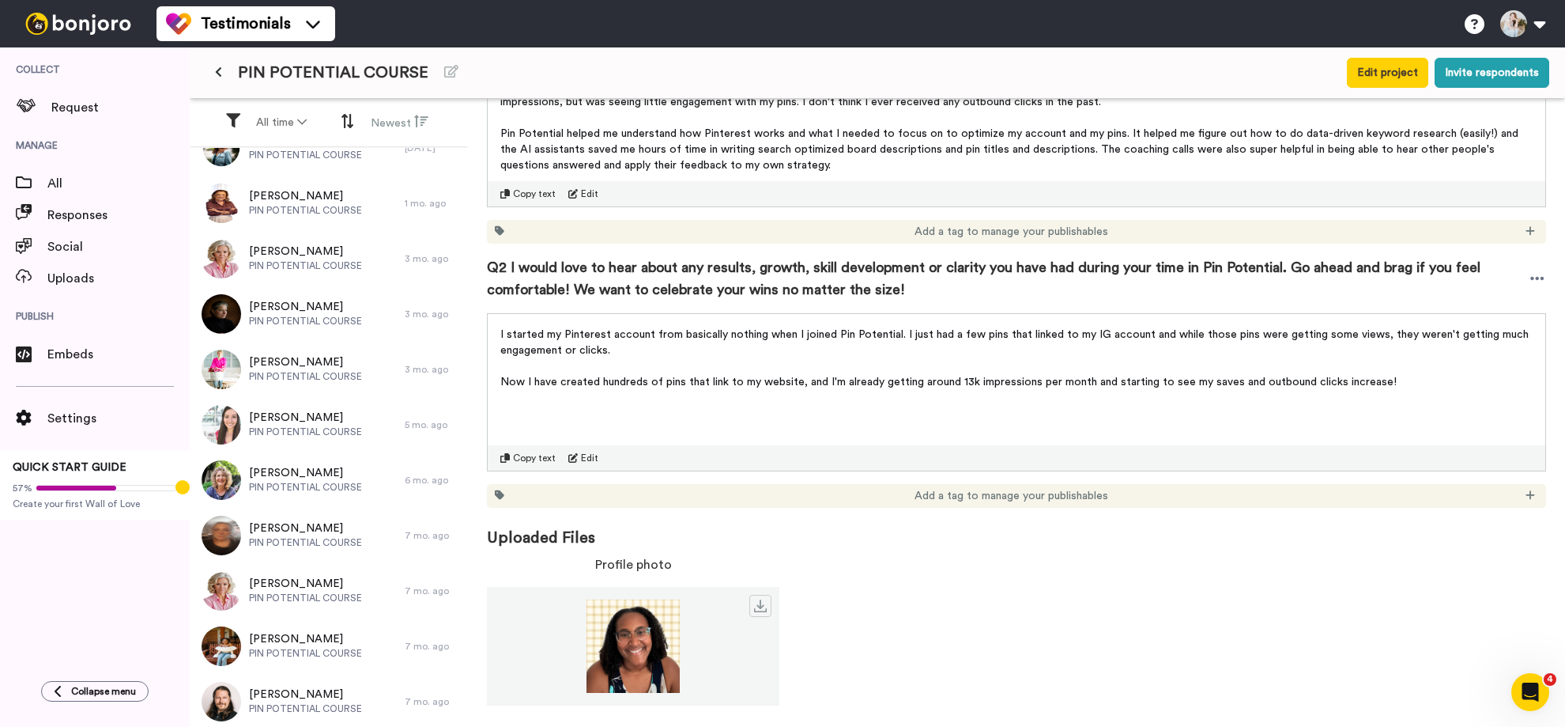  I want to click on div: 5 mo. ago, so click(432, 425).